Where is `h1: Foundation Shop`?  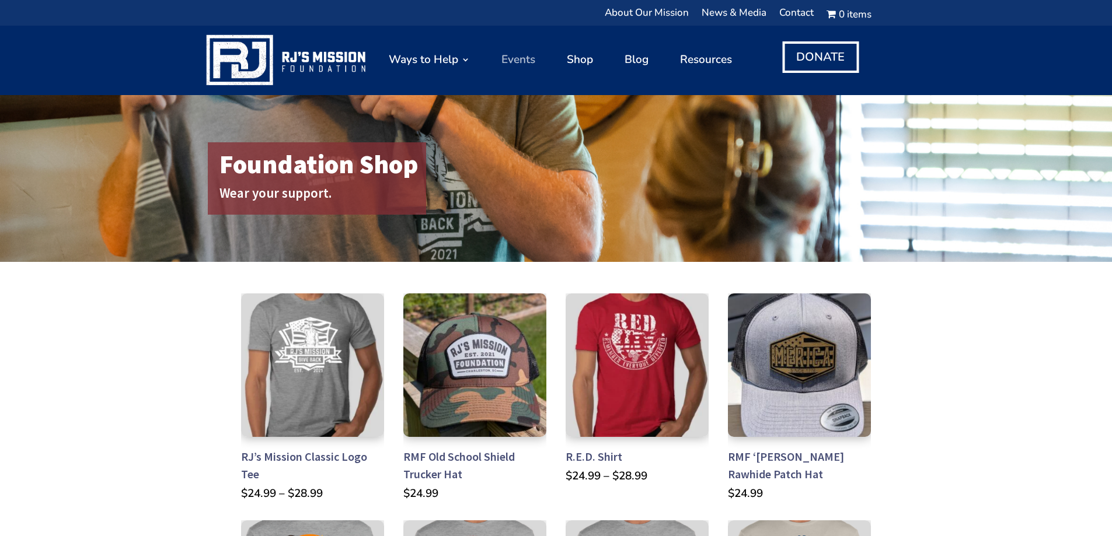 h1: Foundation Shop is located at coordinates (320, 167).